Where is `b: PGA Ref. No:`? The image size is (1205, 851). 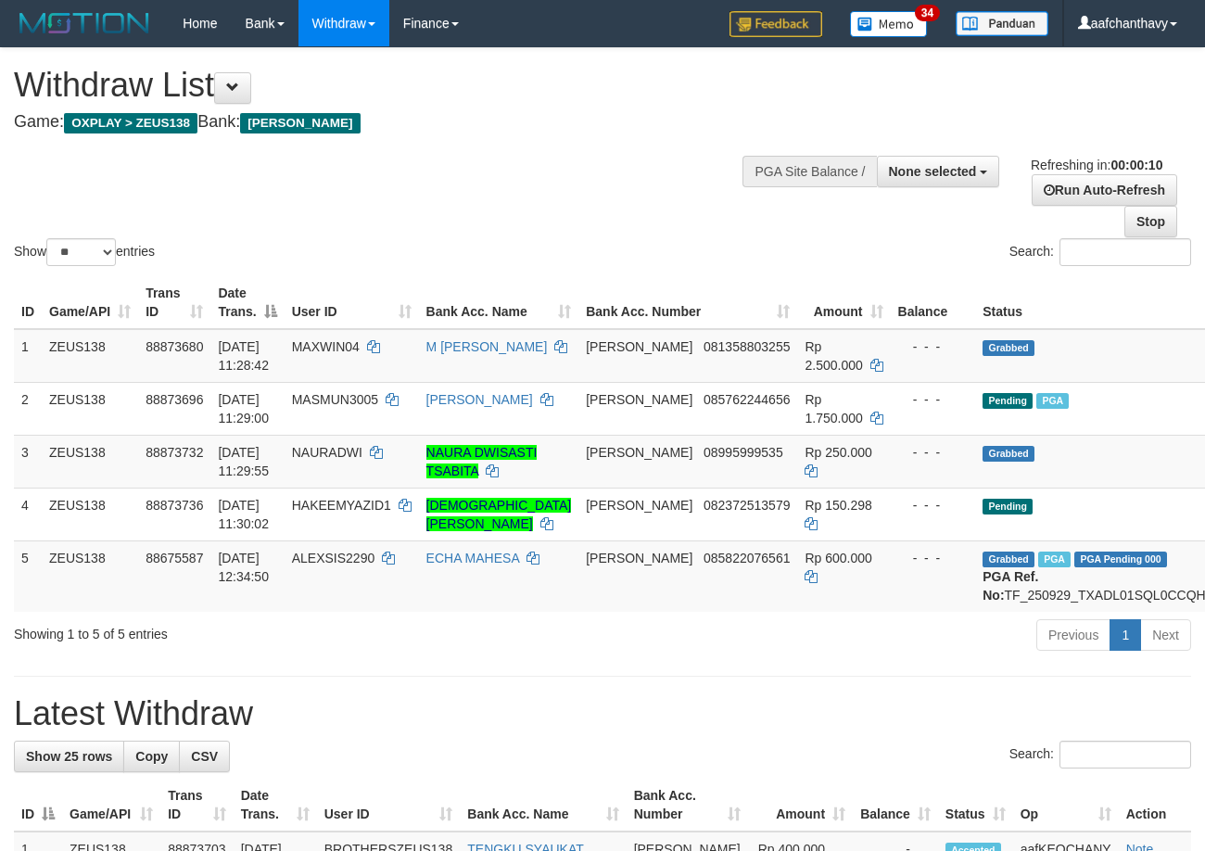 b: PGA Ref. No: is located at coordinates (1011, 586).